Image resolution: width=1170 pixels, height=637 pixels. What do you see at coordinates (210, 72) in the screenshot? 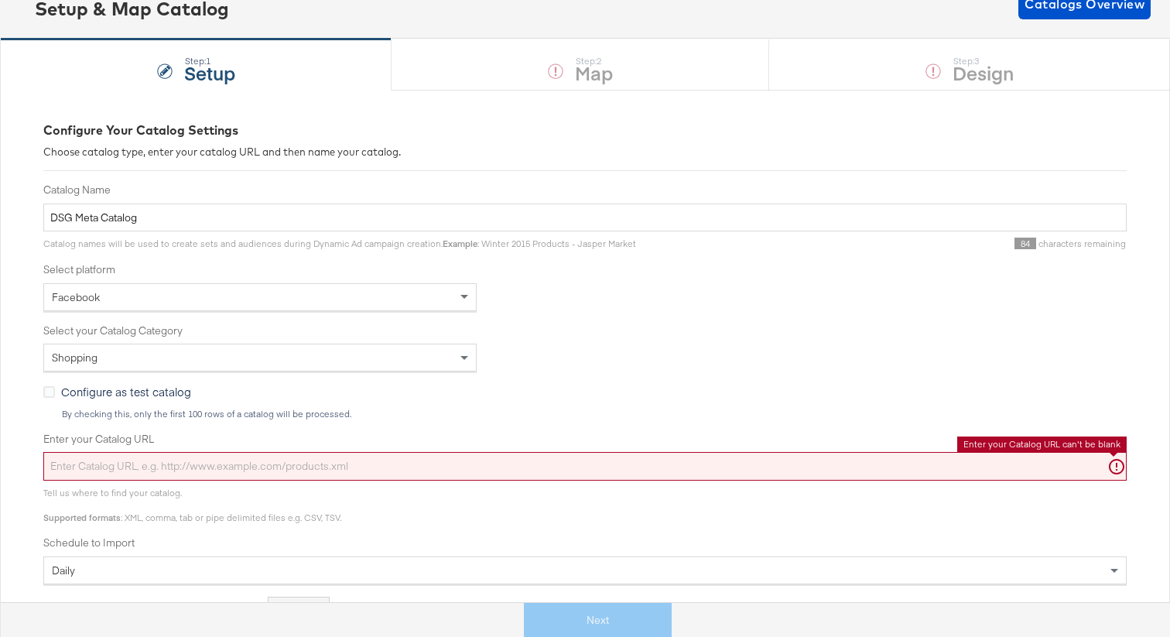
I see `strong: Setup` at bounding box center [210, 72].